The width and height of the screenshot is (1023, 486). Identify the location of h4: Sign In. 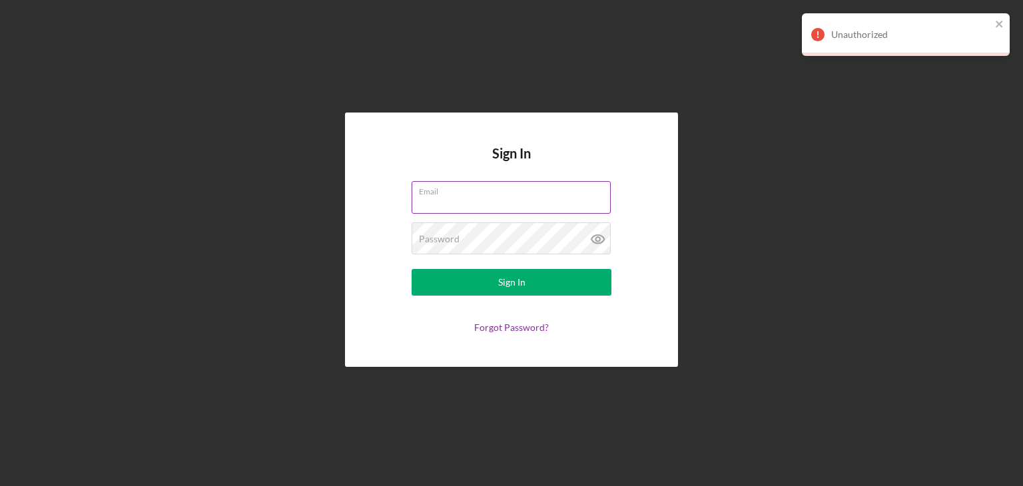
(511, 163).